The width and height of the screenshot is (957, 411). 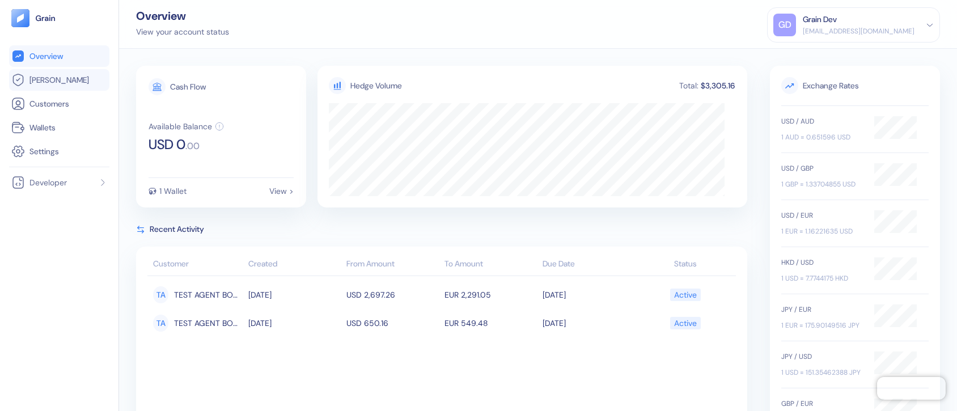 I want to click on span: Recent Activity, so click(x=177, y=229).